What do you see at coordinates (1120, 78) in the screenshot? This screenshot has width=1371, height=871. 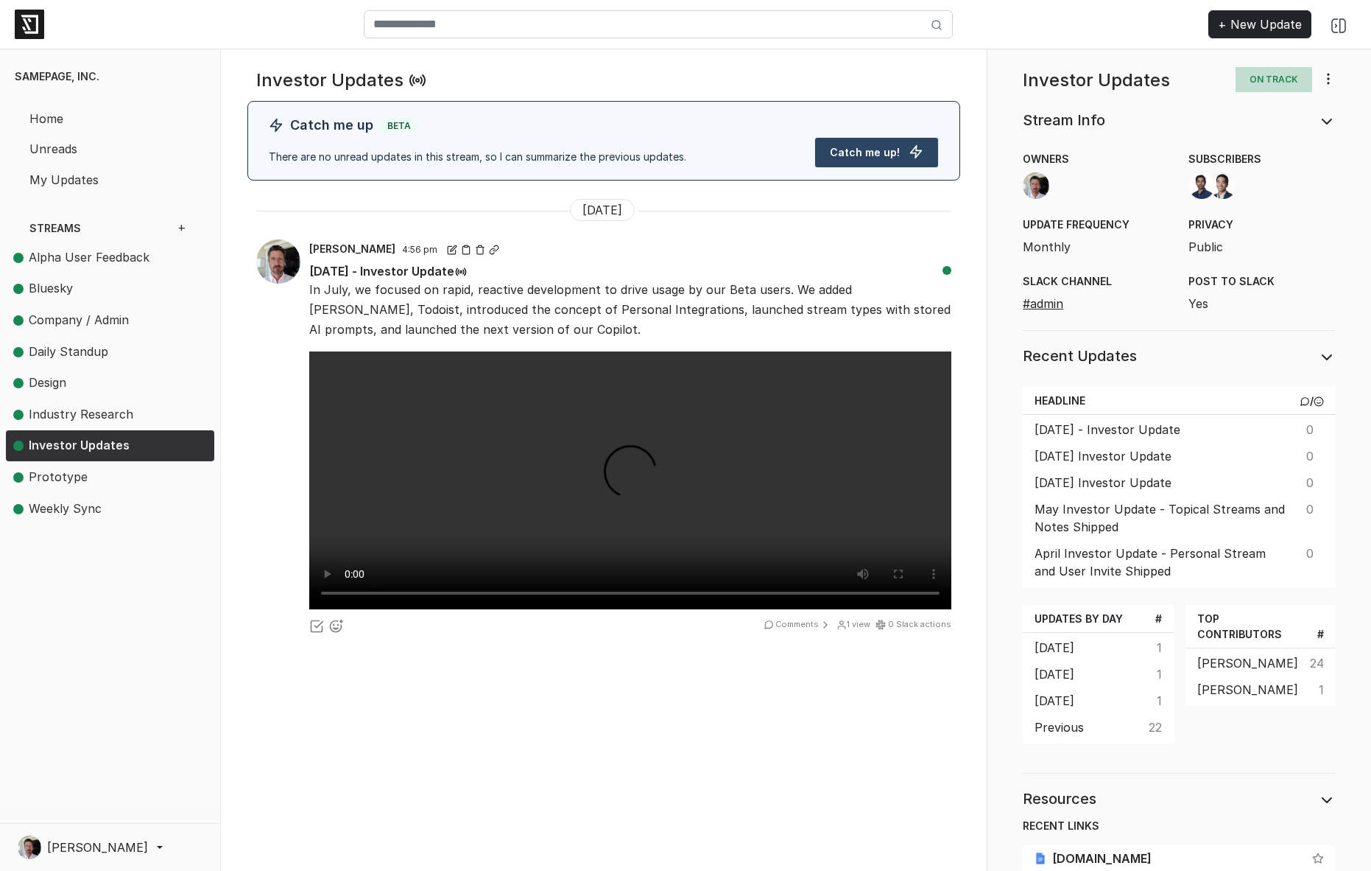 I see `h4: Investor Updates` at bounding box center [1120, 78].